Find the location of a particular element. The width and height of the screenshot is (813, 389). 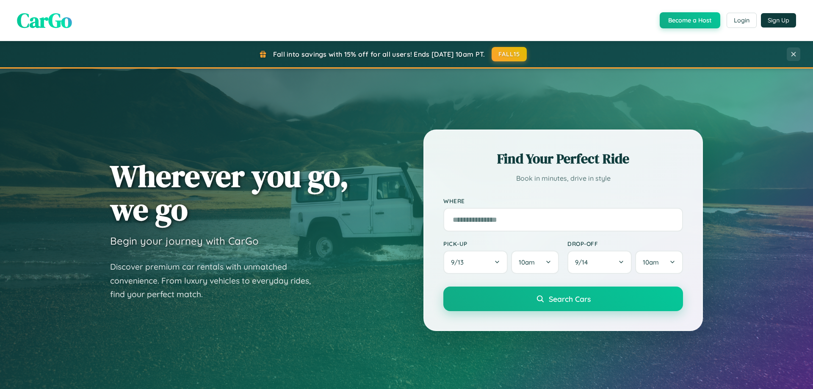

span: 9 / 14 is located at coordinates (583, 262).